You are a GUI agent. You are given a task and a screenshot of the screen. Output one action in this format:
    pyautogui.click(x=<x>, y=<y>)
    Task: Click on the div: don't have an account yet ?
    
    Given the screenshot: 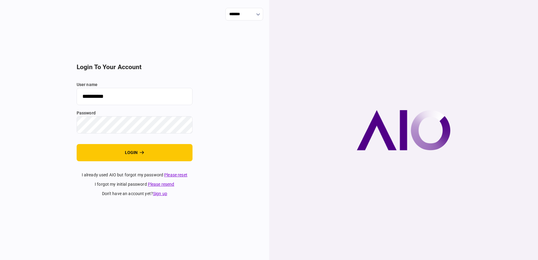 What is the action you would take?
    pyautogui.click(x=135, y=193)
    